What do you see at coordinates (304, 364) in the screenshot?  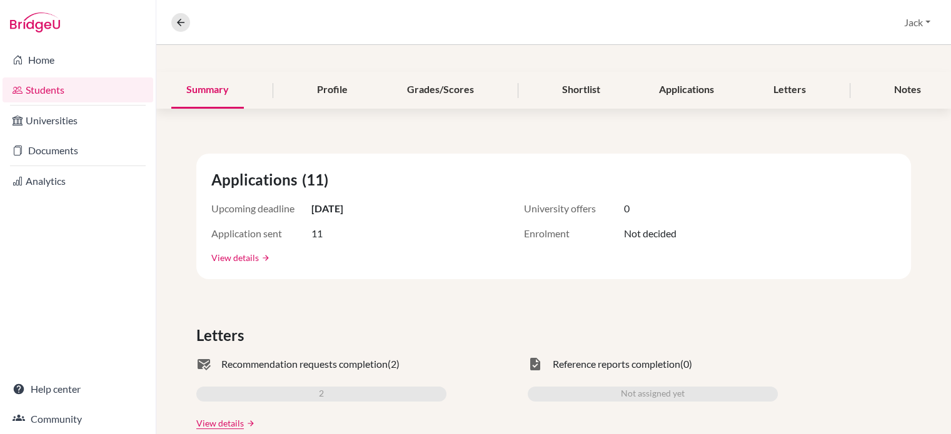 I see `span: Recommendation requests completion` at bounding box center [304, 364].